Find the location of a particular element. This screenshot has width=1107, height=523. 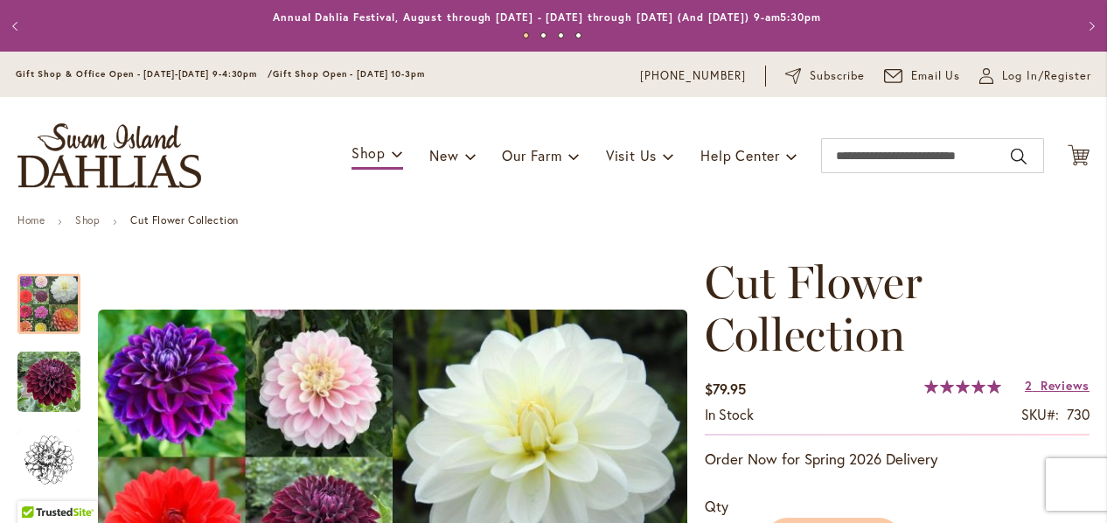

p: Order Now for Spring 2026 Delivery is located at coordinates (897, 459).